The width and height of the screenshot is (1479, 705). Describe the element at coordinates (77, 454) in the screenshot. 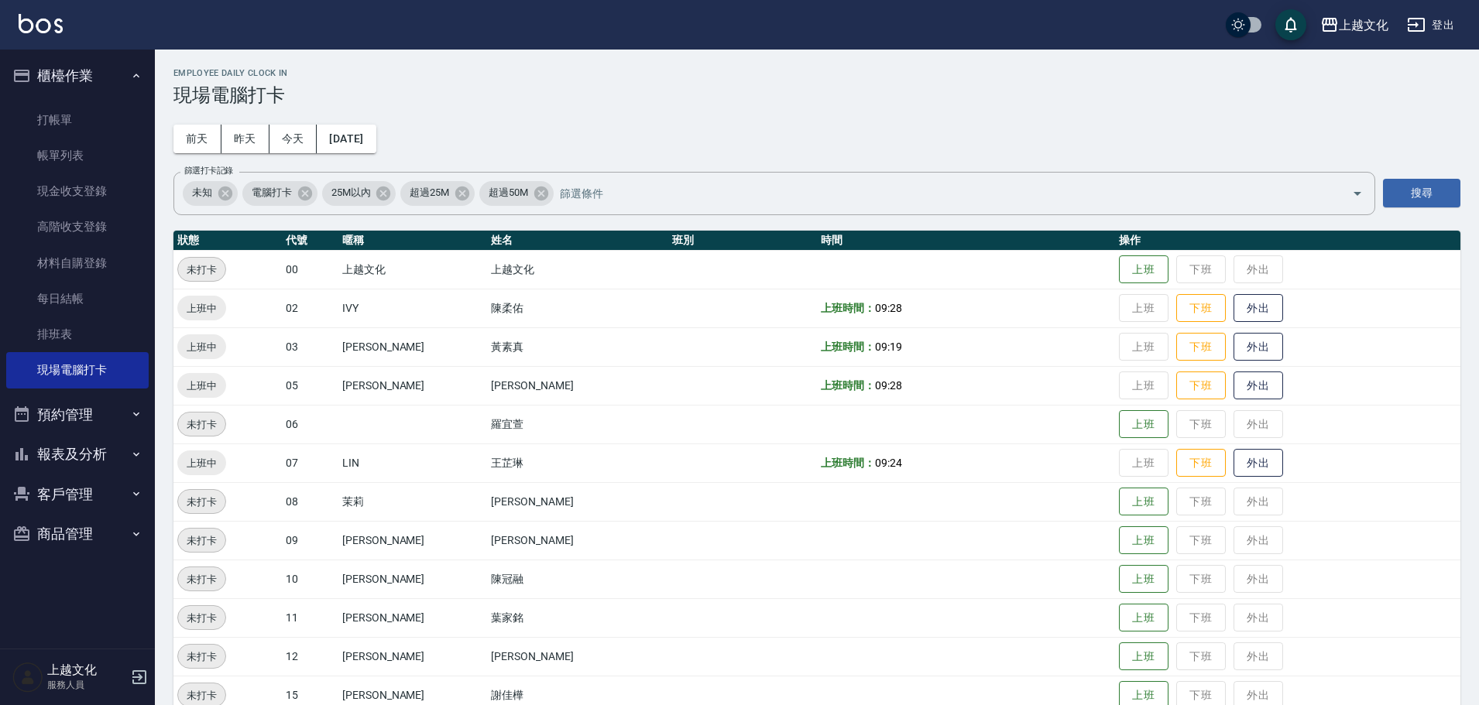

I see `button: 報表及分析` at that location.